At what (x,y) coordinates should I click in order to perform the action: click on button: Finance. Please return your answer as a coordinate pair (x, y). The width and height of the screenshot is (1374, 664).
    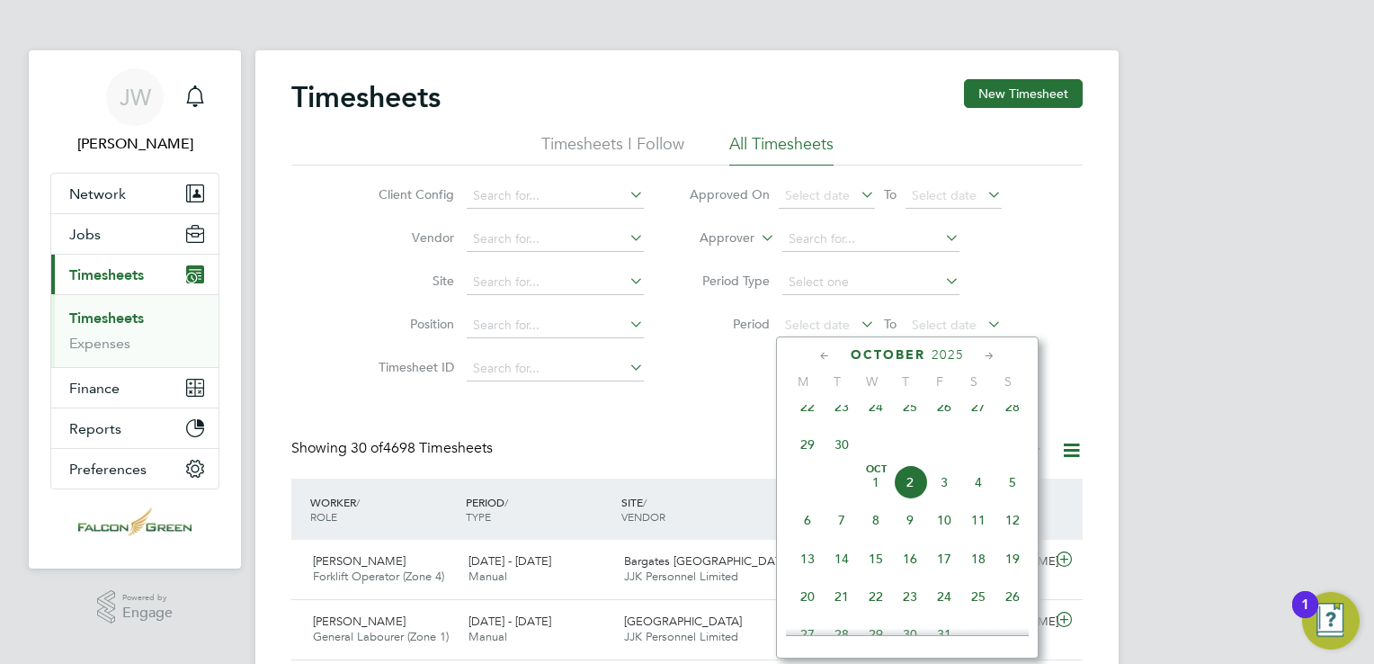
    Looking at the image, I should click on (135, 388).